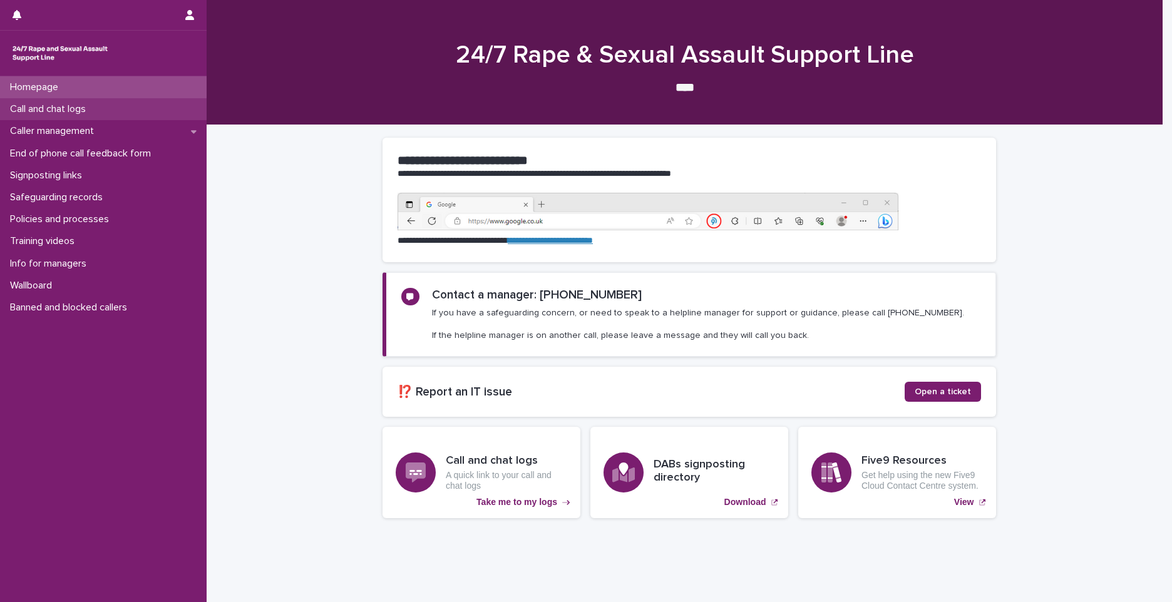  What do you see at coordinates (943, 392) in the screenshot?
I see `a: Open a ticket` at bounding box center [943, 392].